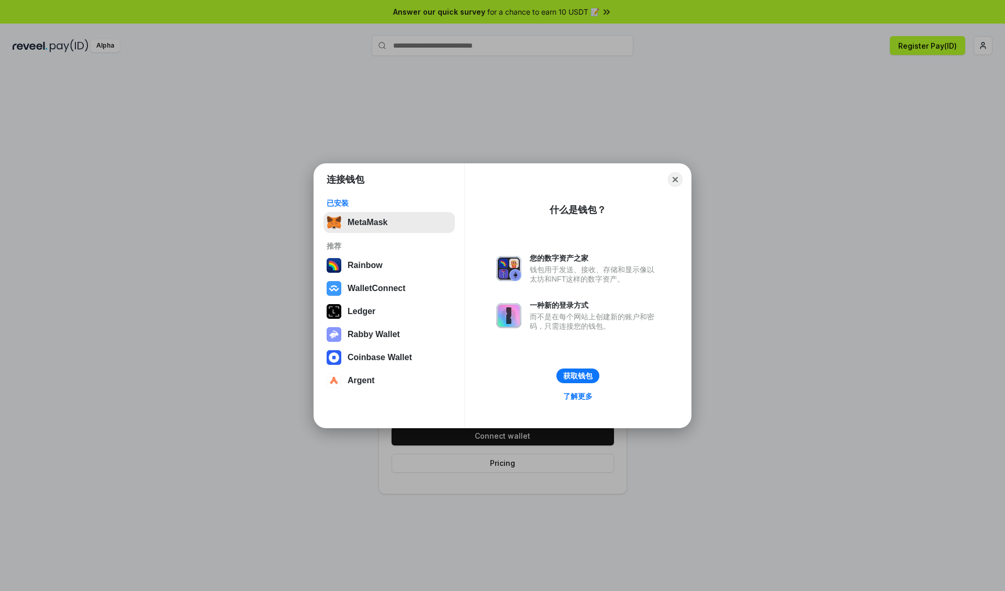  Describe the element at coordinates (389, 312) in the screenshot. I see `button: Ledger` at that location.